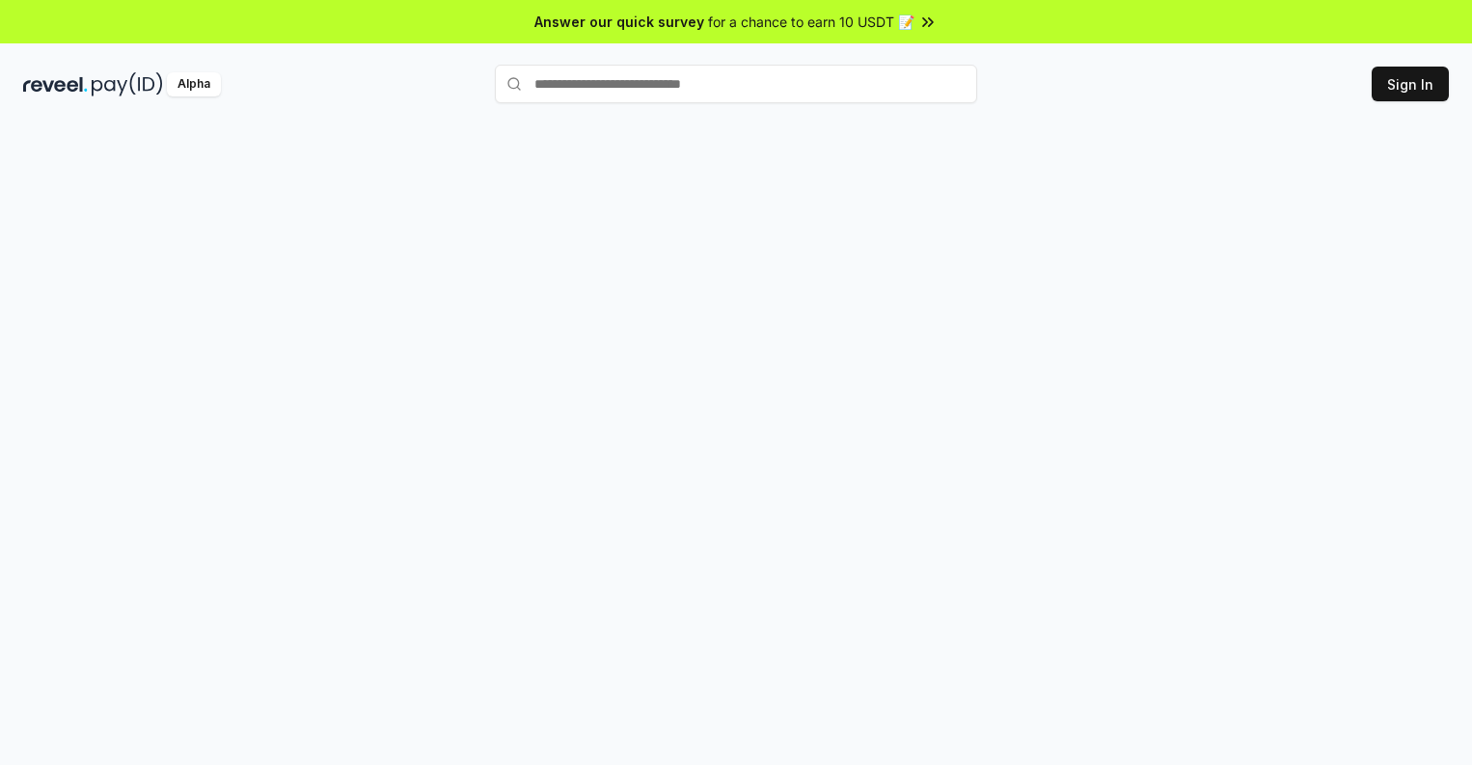 Image resolution: width=1472 pixels, height=765 pixels. Describe the element at coordinates (619, 21) in the screenshot. I see `span: Answer our quick survey` at that location.